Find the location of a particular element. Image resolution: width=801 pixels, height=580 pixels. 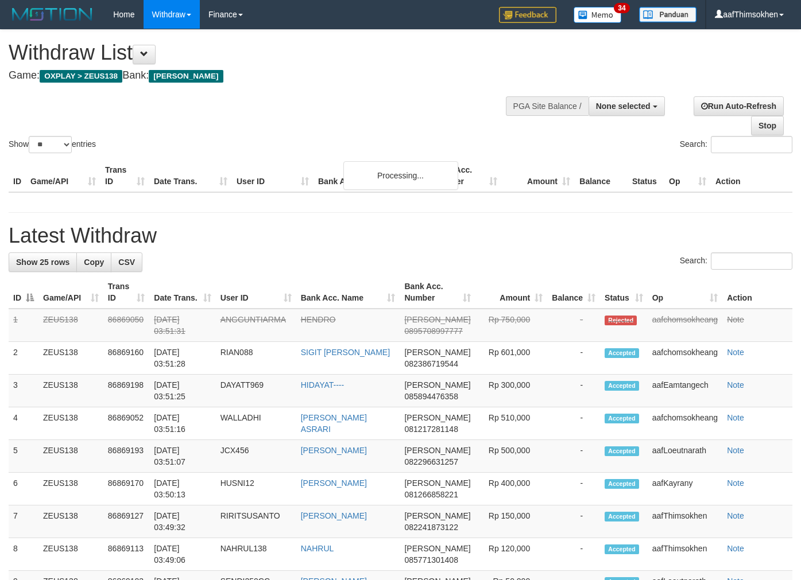

a: CSV is located at coordinates (126, 262).